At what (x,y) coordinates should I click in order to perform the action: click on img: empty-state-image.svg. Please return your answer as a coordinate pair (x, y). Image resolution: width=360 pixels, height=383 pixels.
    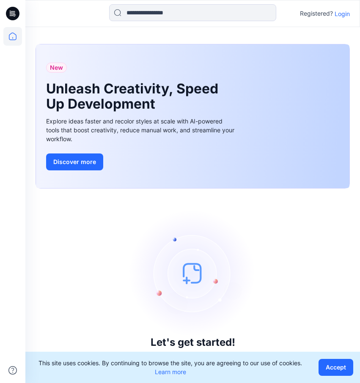
    Looking at the image, I should click on (193, 273).